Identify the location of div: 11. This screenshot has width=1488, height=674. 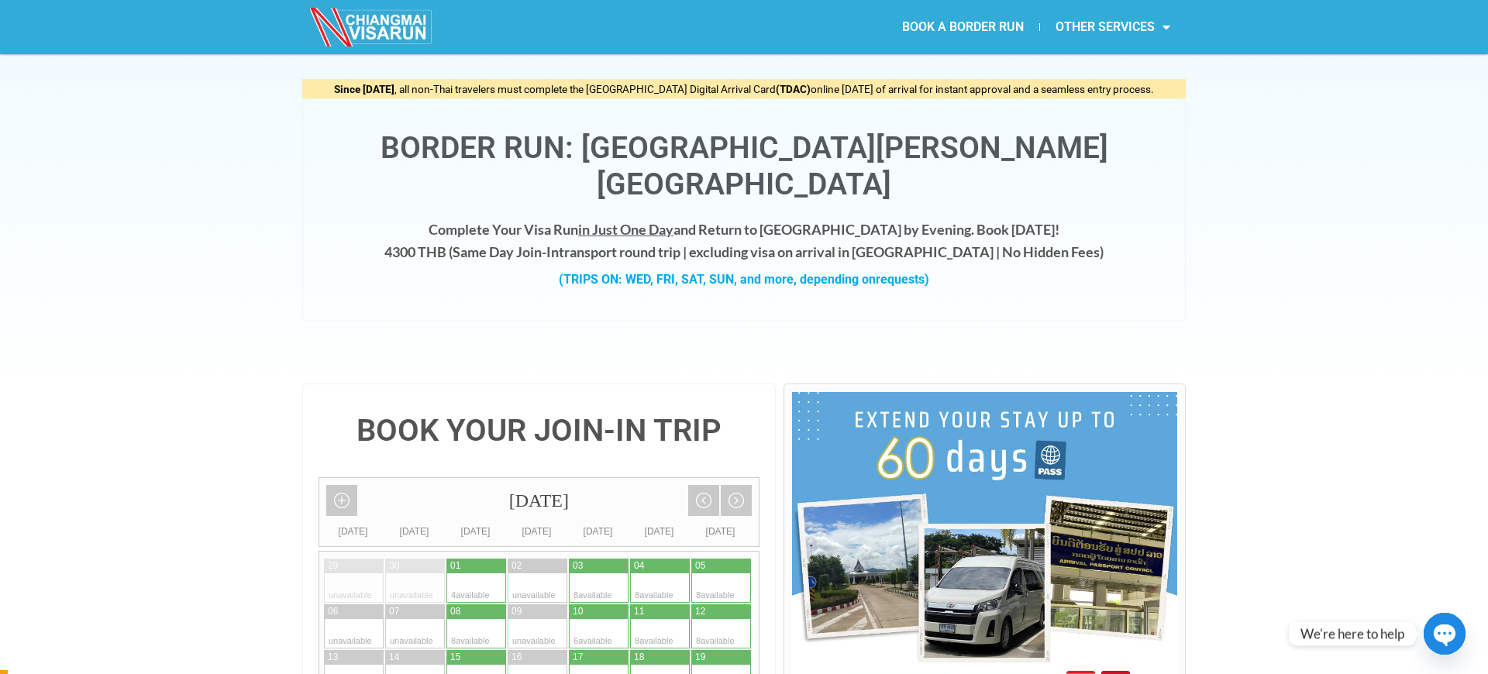
(638, 611).